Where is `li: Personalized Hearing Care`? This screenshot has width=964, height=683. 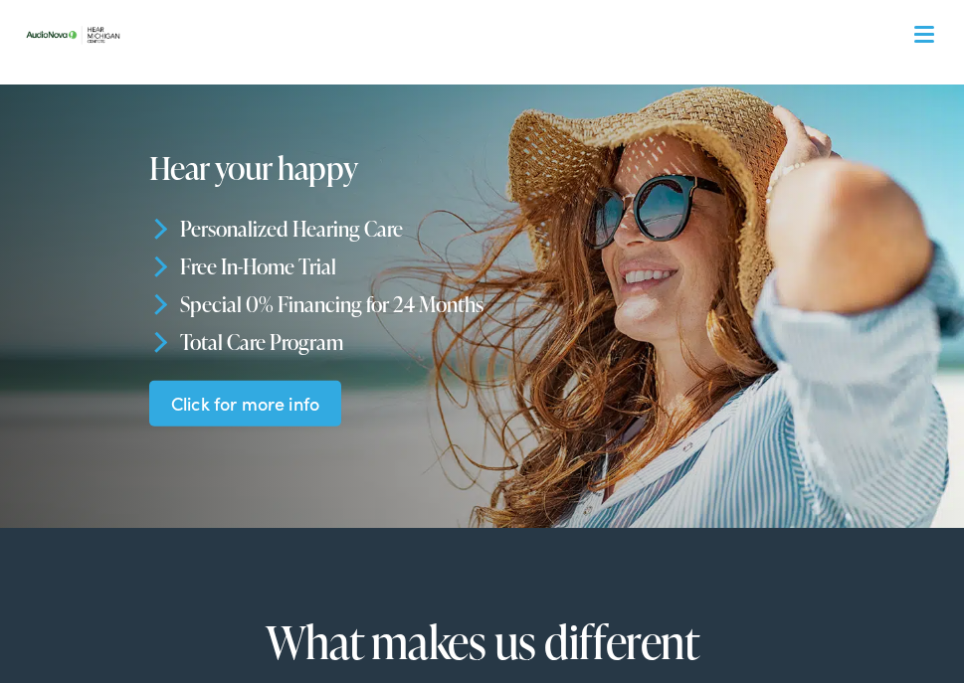 li: Personalized Hearing Care is located at coordinates (486, 229).